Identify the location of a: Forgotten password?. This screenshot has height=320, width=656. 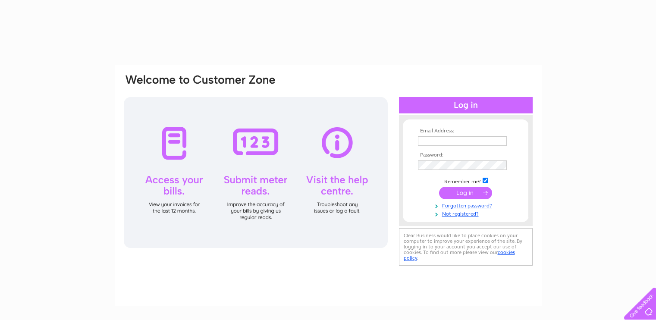
(467, 205).